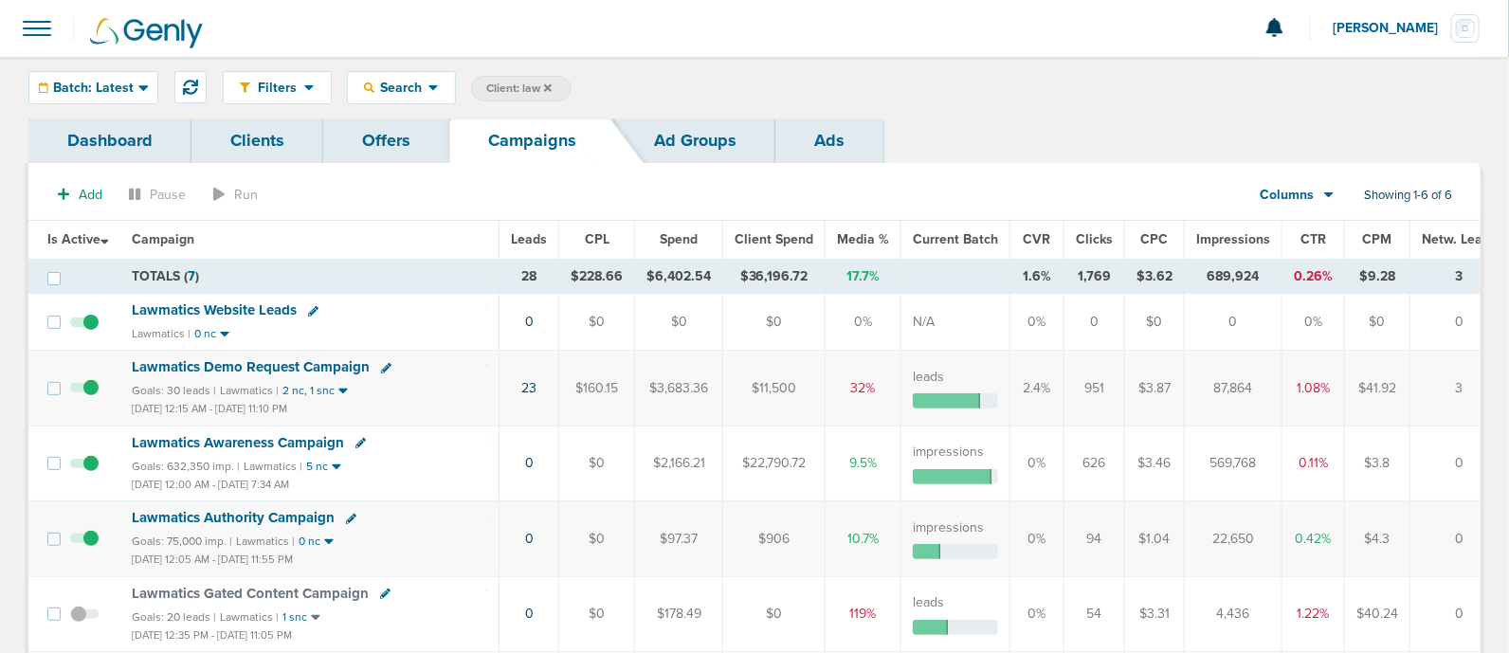 Image resolution: width=1509 pixels, height=653 pixels. What do you see at coordinates (191, 276) in the screenshot?
I see `span: 7` at bounding box center [191, 276].